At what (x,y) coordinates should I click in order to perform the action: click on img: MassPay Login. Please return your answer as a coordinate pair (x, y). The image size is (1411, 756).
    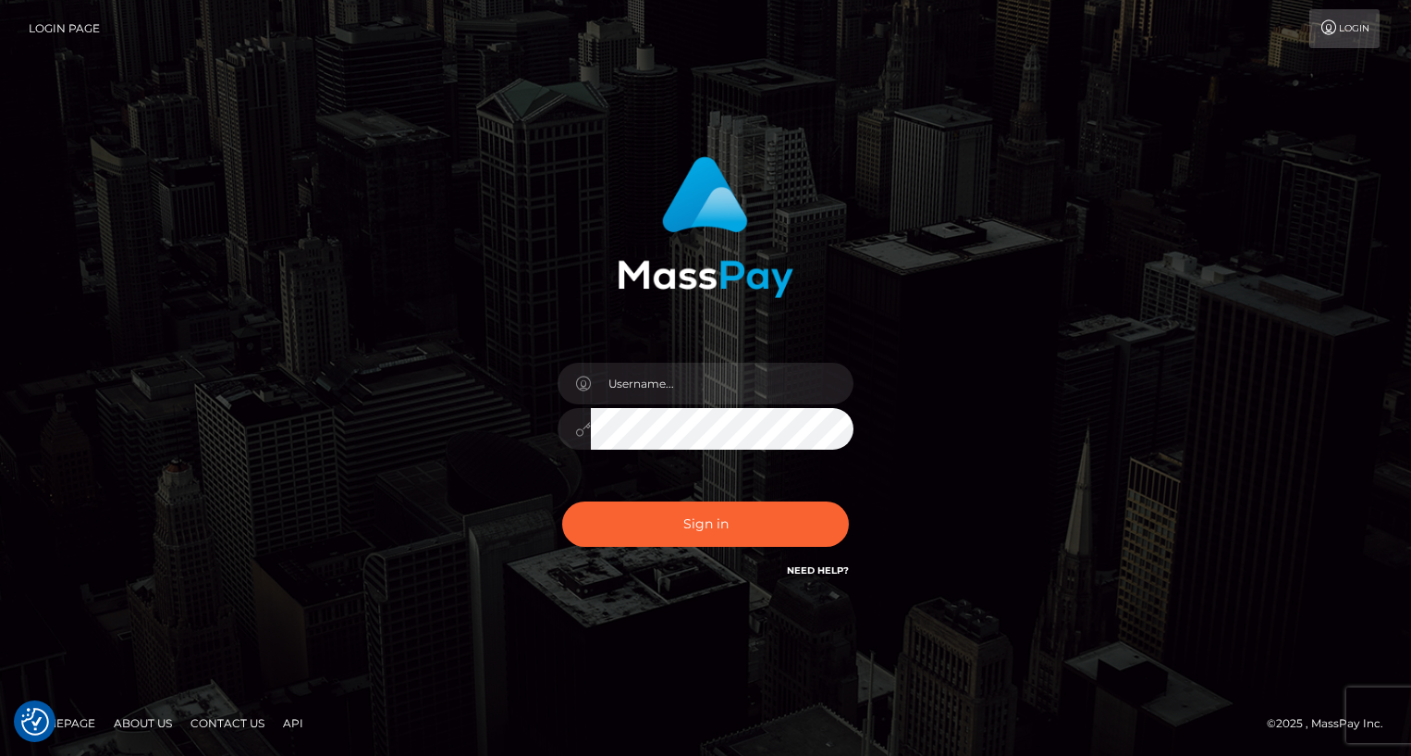
    Looking at the image, I should click on (706, 227).